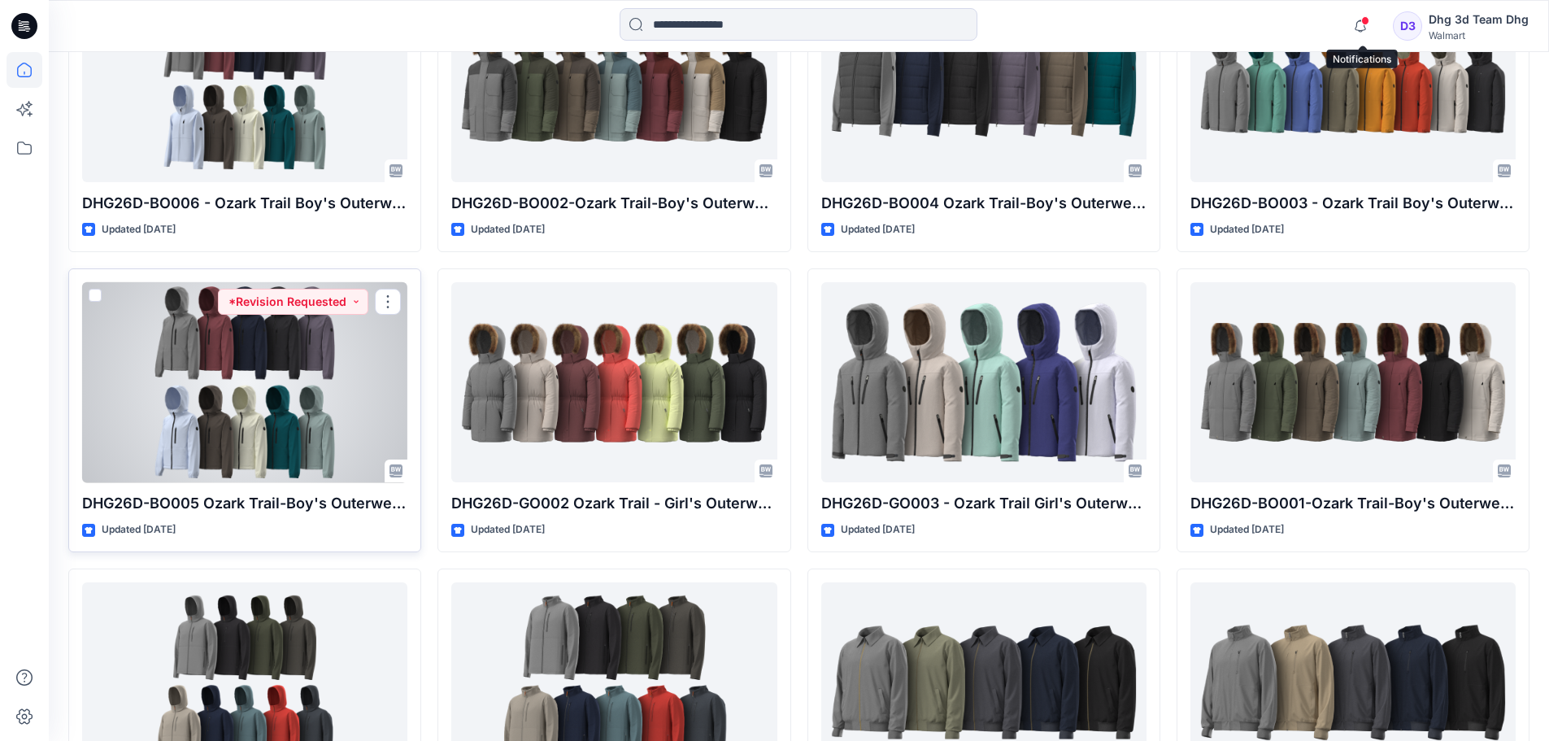 The width and height of the screenshot is (1549, 741). Describe the element at coordinates (245, 503) in the screenshot. I see `p: DHG26D-BO005 Ozark Trail-Boy's Outerwear - Softshell V1` at that location.